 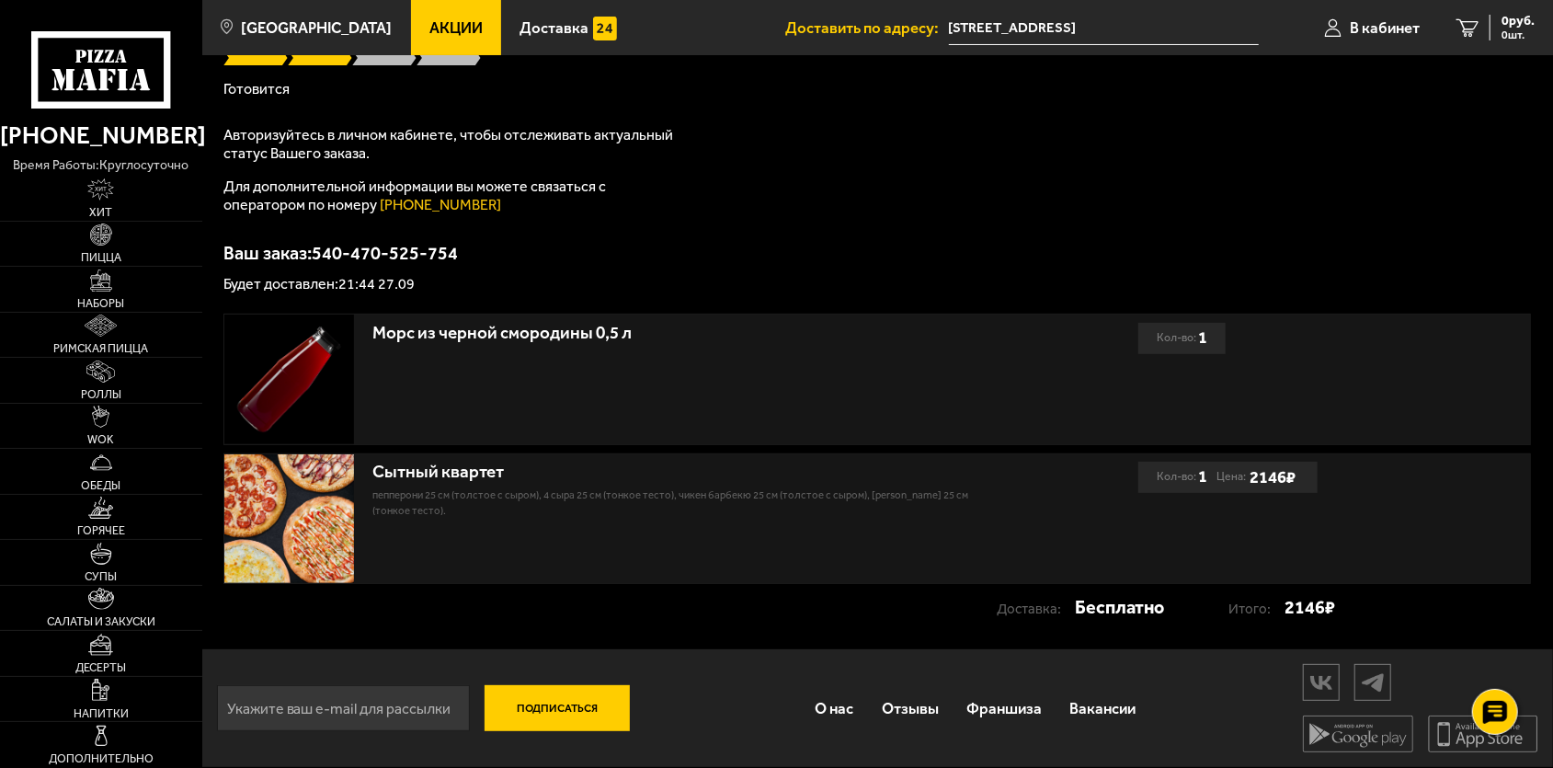 What do you see at coordinates (100, 576) in the screenshot?
I see `span: Супы` at bounding box center [100, 576].